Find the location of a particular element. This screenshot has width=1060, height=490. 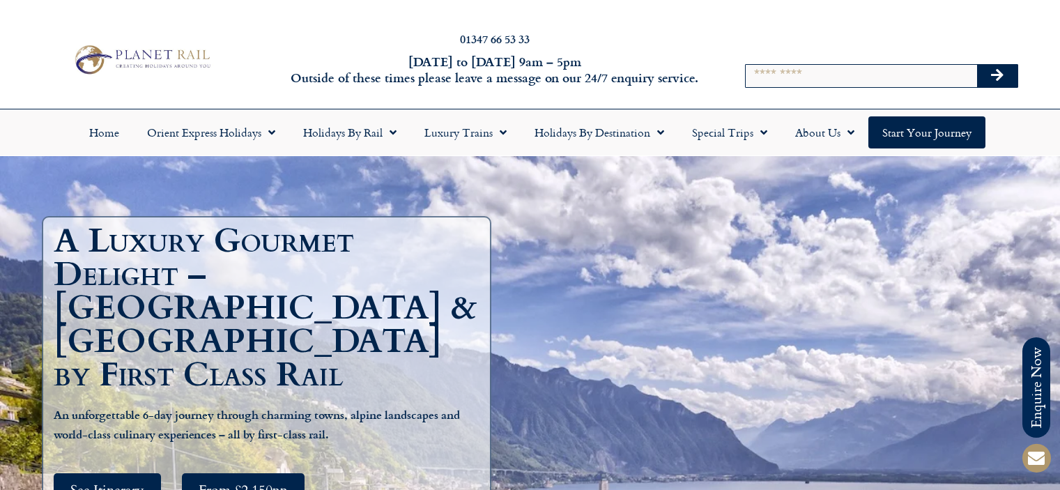

a: Holidays by Destination is located at coordinates (599, 132).